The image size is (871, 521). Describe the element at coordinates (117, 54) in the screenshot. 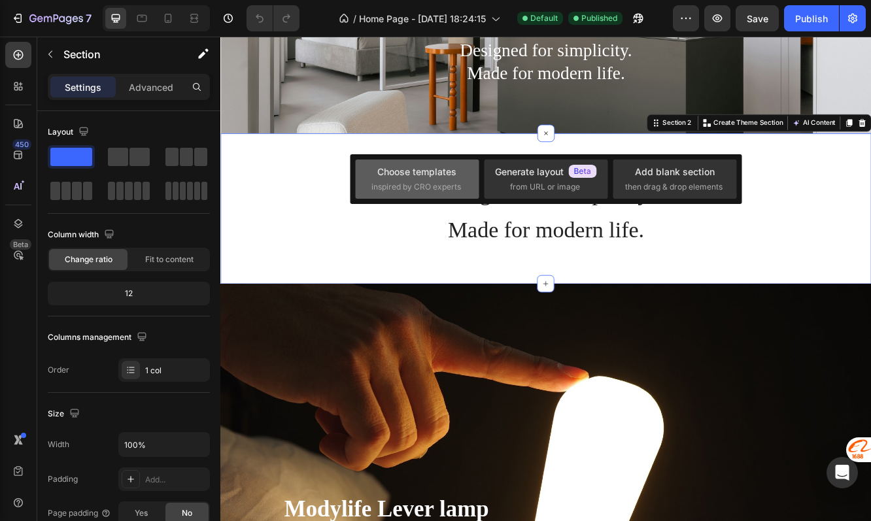

I see `p: Section` at that location.